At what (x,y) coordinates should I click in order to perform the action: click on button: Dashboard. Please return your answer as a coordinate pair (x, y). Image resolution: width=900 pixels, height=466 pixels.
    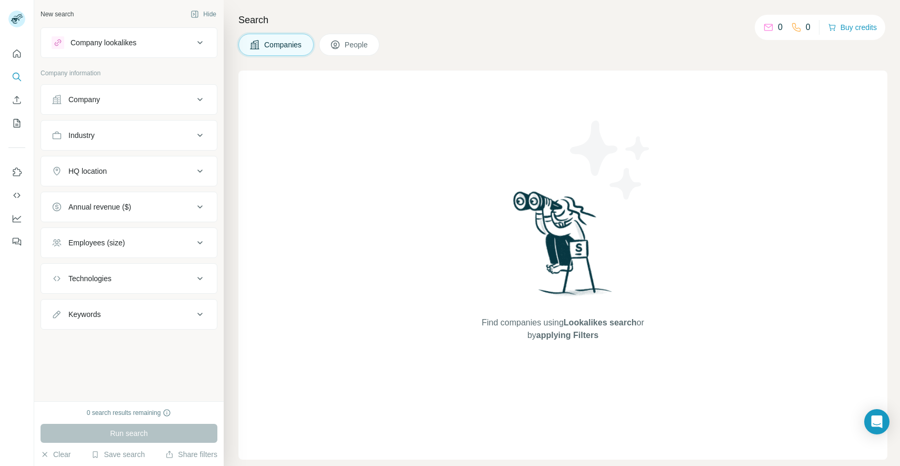
    Looking at the image, I should click on (17, 218).